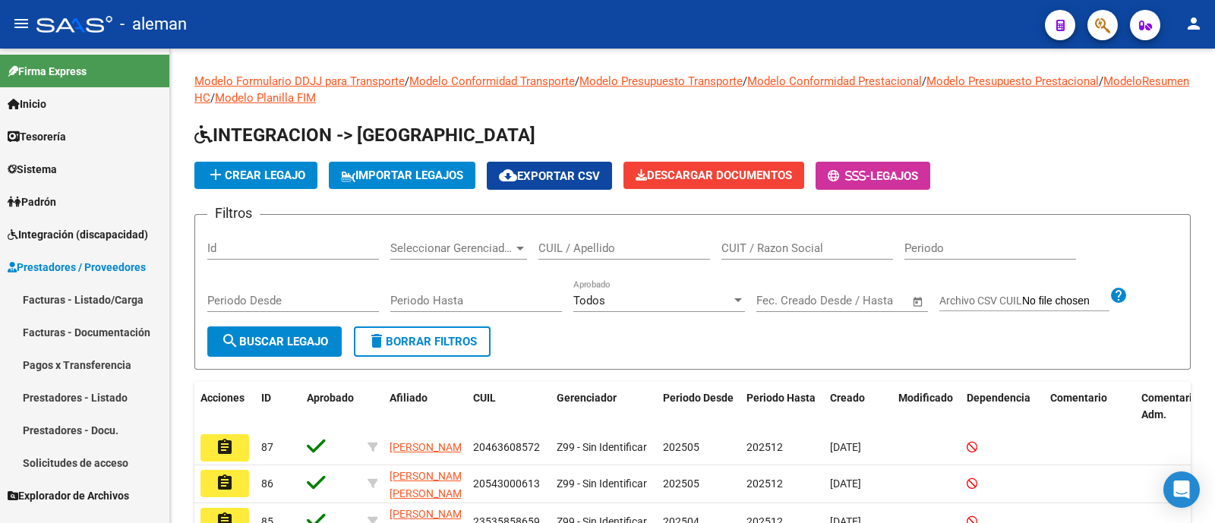 Image resolution: width=1215 pixels, height=523 pixels. I want to click on button: Descargar Documentos, so click(714, 175).